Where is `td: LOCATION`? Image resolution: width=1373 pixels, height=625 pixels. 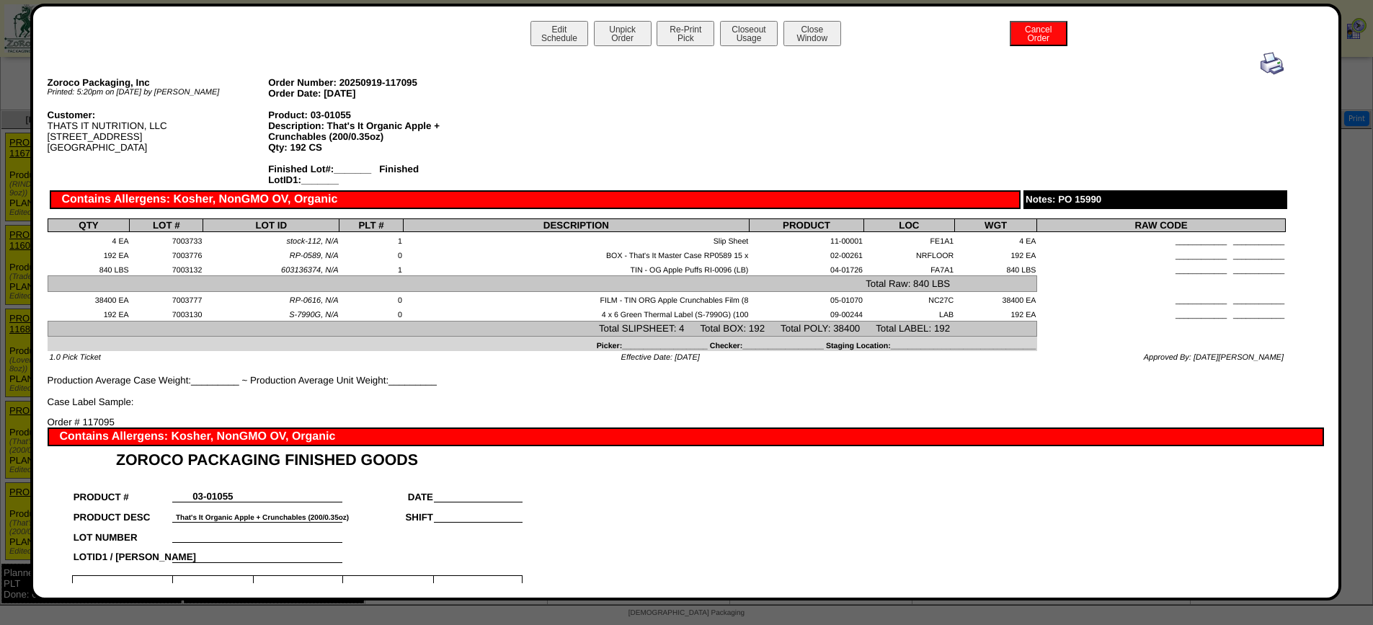
td: LOCATION is located at coordinates (122, 584).